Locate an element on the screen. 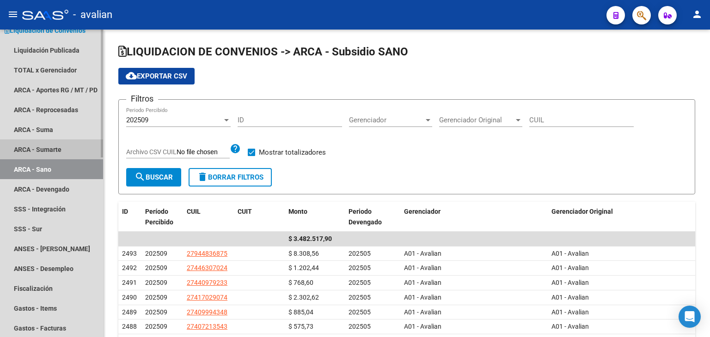 Image resolution: width=710 pixels, height=337 pixels. span: 27446307024 is located at coordinates (207, 268).